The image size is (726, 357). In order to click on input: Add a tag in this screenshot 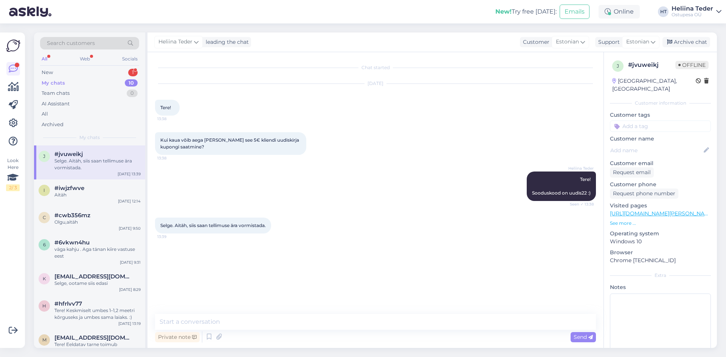, I will do `click(660, 126)`.